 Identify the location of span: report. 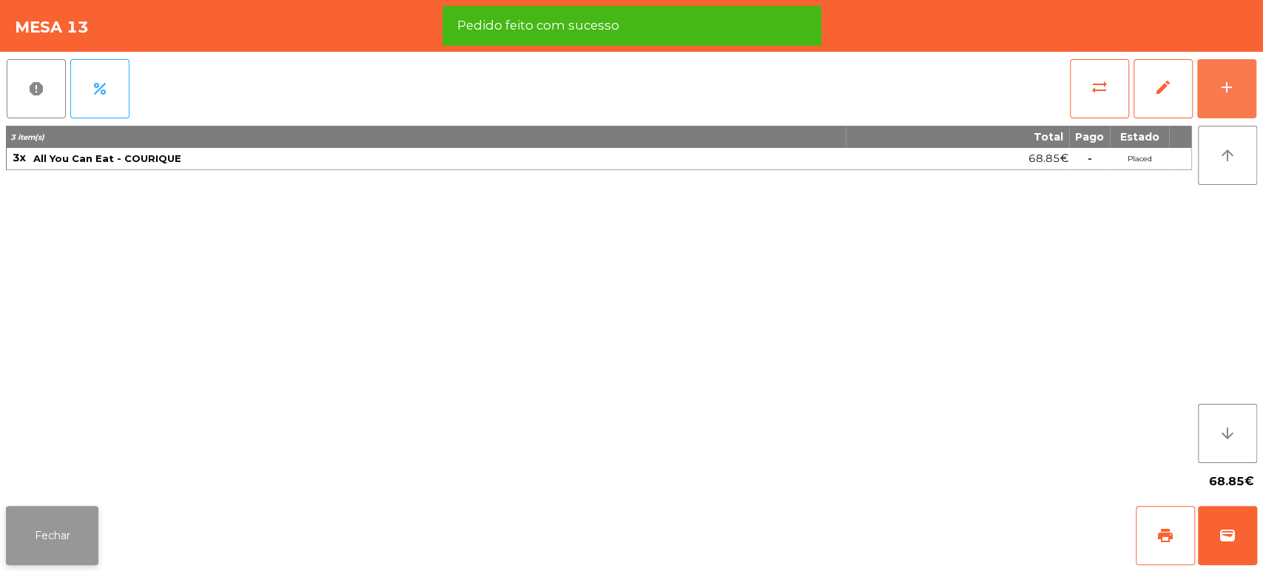
(36, 89).